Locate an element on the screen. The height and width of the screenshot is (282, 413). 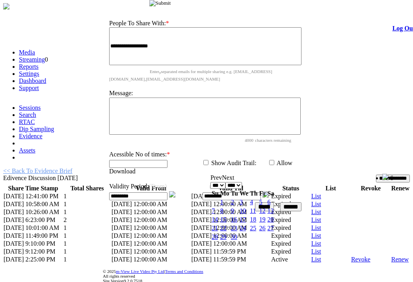
span: 4000 is located at coordinates (181, 140).